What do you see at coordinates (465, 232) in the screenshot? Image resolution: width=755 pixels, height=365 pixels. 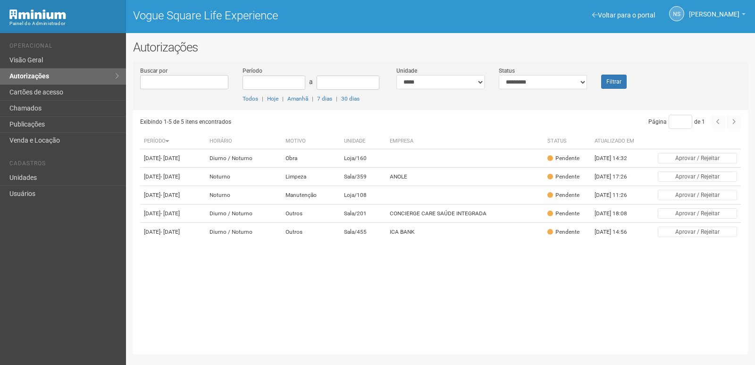 I see `td: ICA BANK` at bounding box center [465, 232].